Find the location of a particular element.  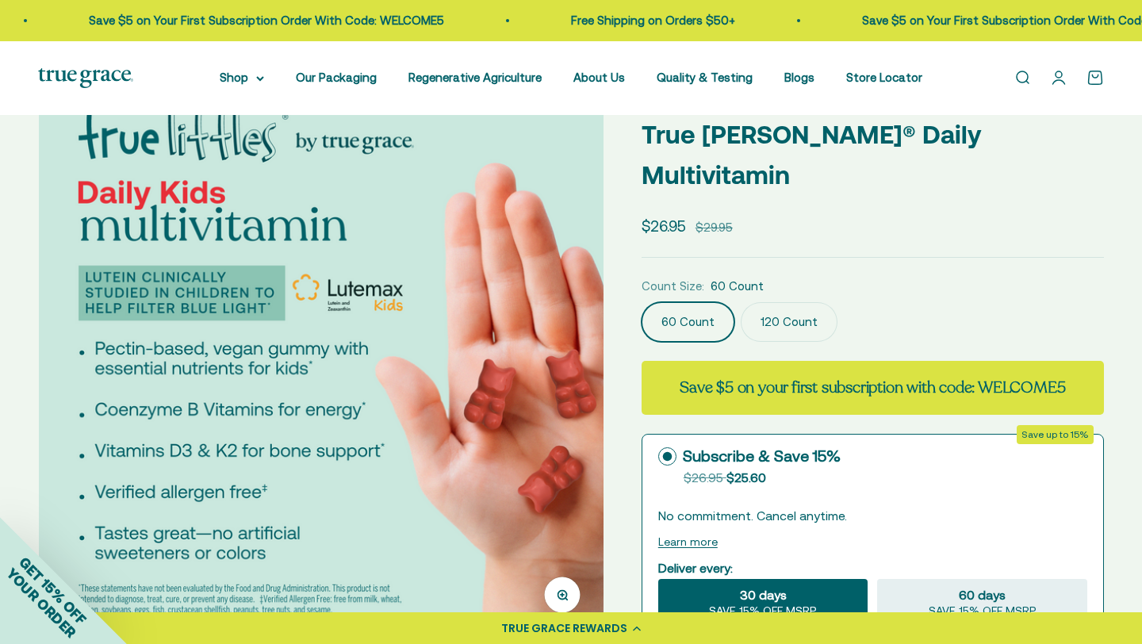

a: Regenerative Agriculture is located at coordinates (475, 77).